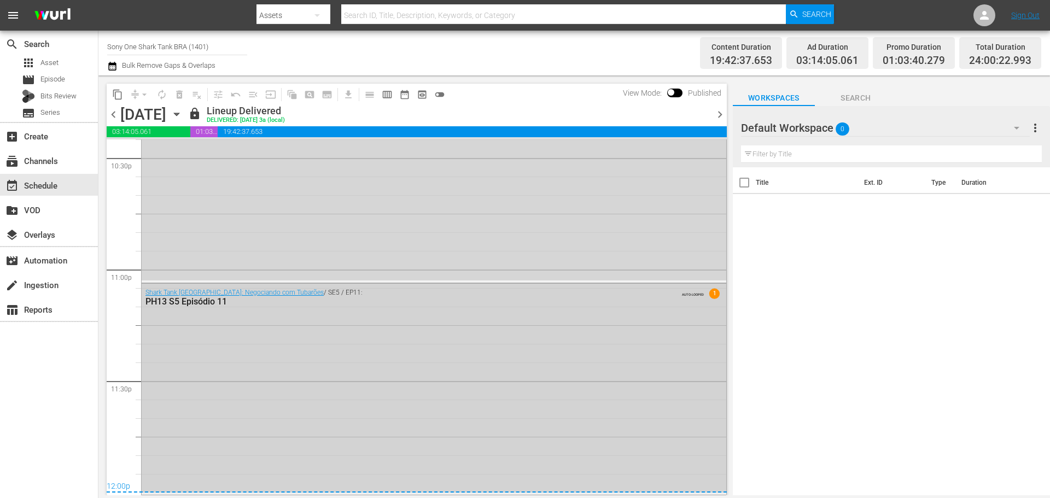 The height and width of the screenshot is (498, 1050). What do you see at coordinates (368, 94) in the screenshot?
I see `span: Day Calendar View` at bounding box center [368, 94].